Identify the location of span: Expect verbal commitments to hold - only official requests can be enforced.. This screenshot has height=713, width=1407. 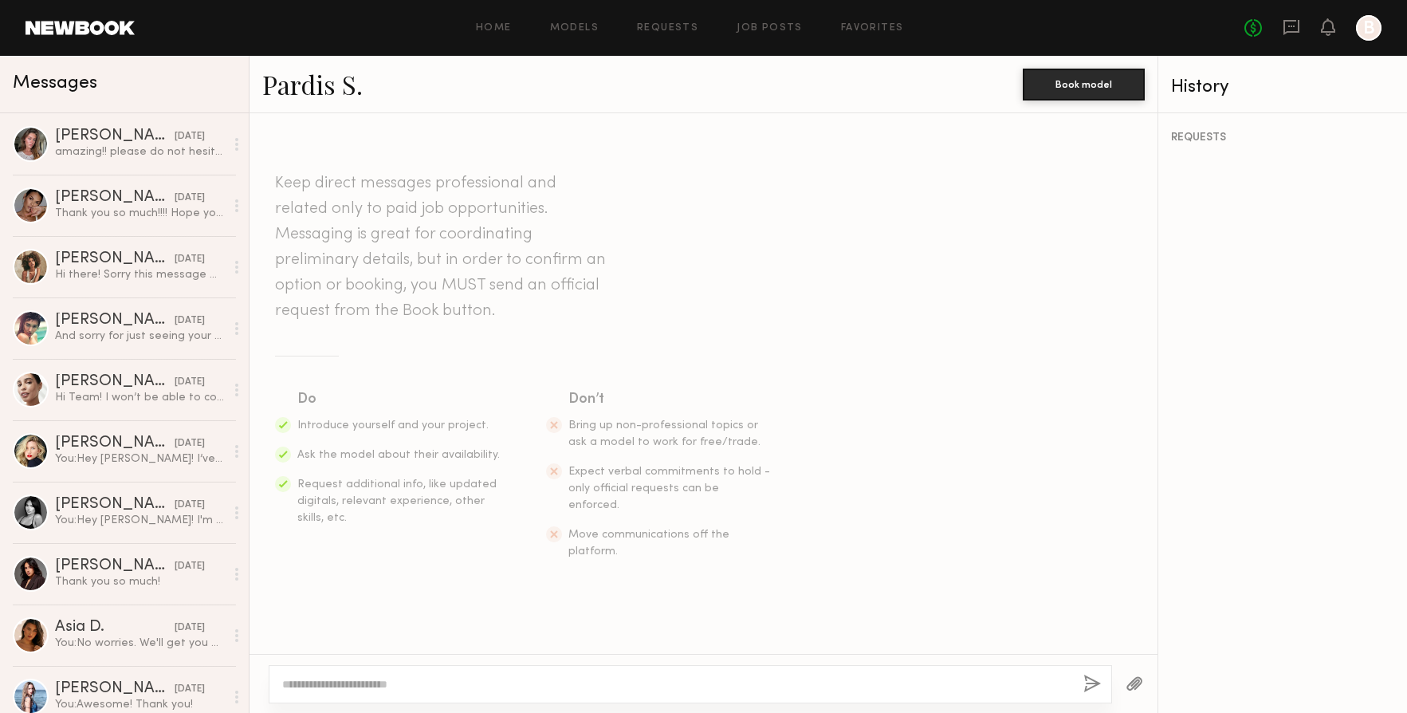
(669, 488).